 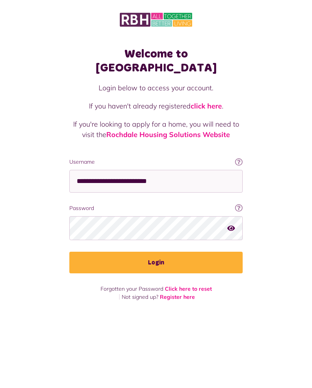 I want to click on p: If you're looking to apply for a home, you will need to visit the, so click(x=156, y=129).